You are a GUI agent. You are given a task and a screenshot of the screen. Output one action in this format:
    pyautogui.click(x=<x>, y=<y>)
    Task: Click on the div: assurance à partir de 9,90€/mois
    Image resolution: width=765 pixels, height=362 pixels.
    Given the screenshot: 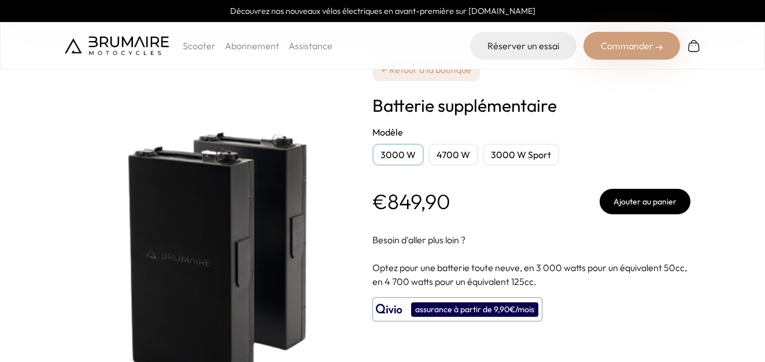 What is the action you would take?
    pyautogui.click(x=475, y=309)
    